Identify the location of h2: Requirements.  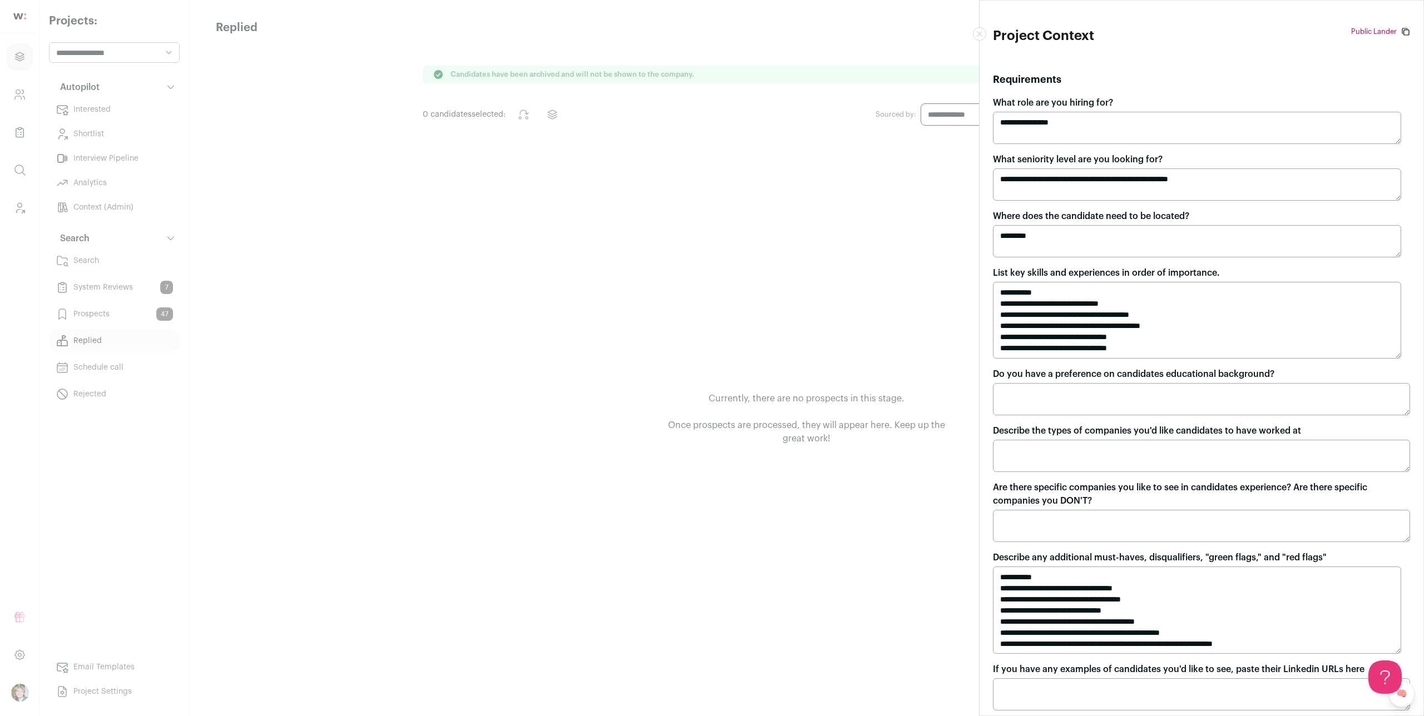
(1201, 80).